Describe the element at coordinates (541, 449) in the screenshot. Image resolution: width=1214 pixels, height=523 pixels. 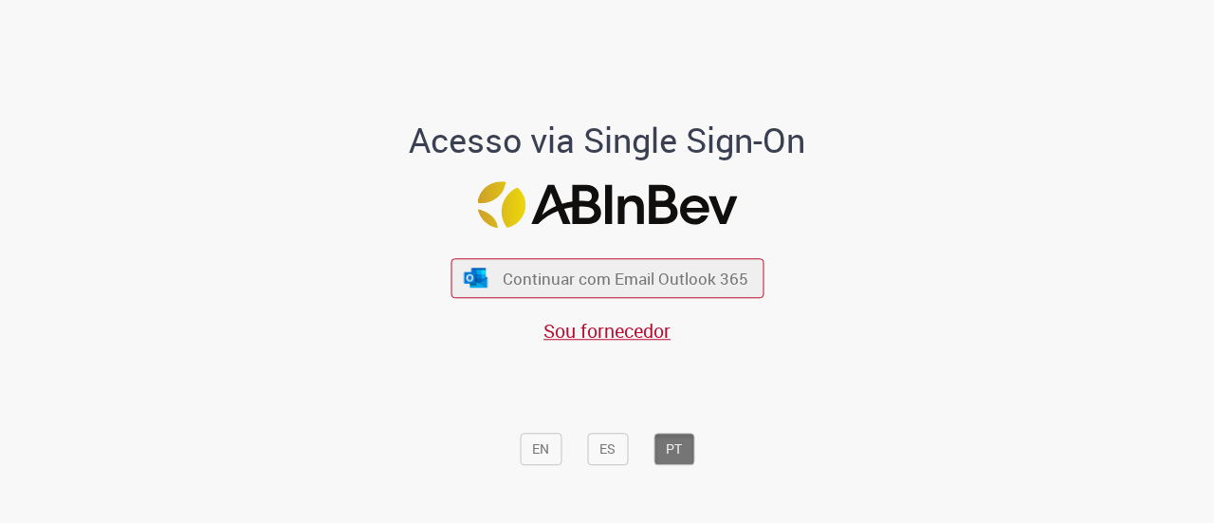
I see `button: EN` at that location.